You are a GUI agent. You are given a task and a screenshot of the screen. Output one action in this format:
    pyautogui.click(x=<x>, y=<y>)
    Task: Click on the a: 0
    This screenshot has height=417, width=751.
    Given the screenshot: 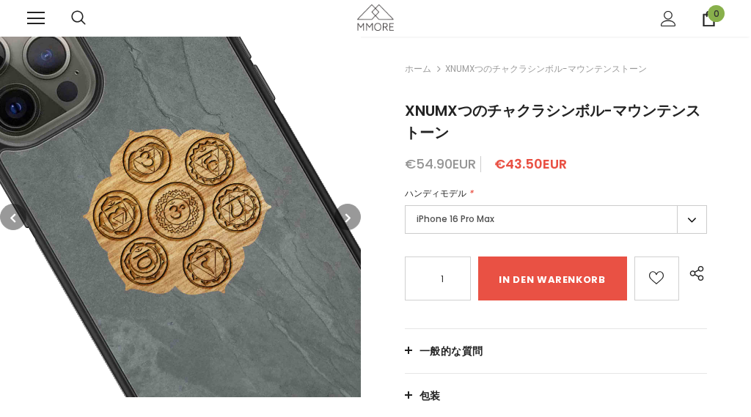 What is the action you would take?
    pyautogui.click(x=709, y=18)
    